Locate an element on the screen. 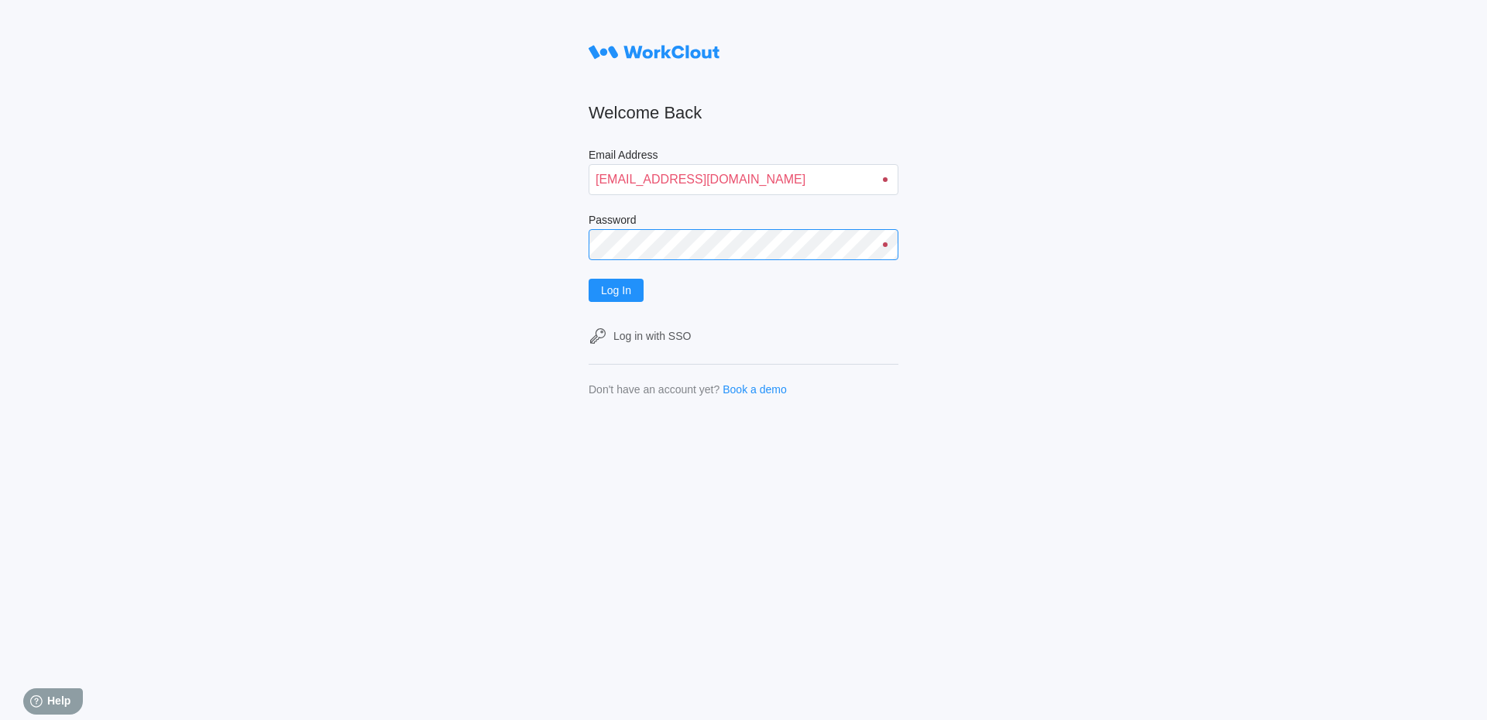  div: Book a demo is located at coordinates (754, 390).